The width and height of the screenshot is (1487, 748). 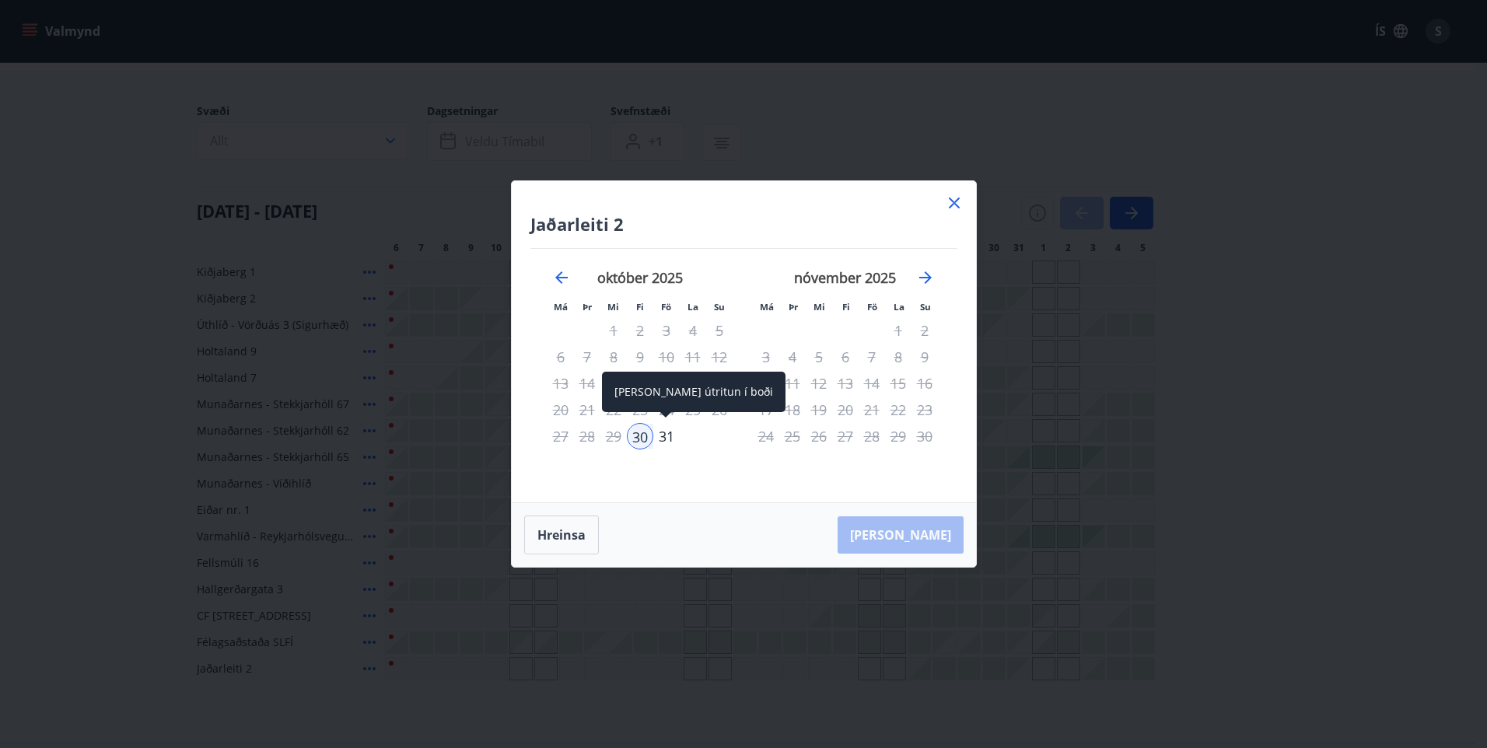 What do you see at coordinates (793, 357) in the screenshot?
I see `td: Not available. þriðjudagur, 4. nóvember 2025` at bounding box center [793, 357].